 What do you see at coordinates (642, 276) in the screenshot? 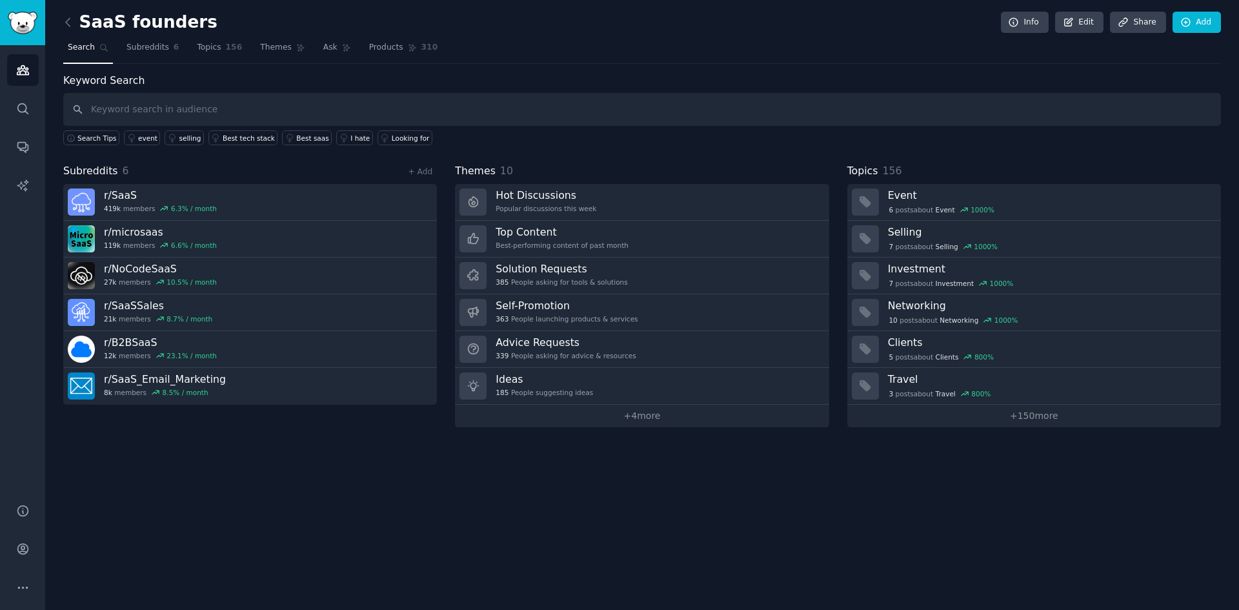
I see `a: Solution Requests385People asking for tools & solutions` at bounding box center [642, 276].